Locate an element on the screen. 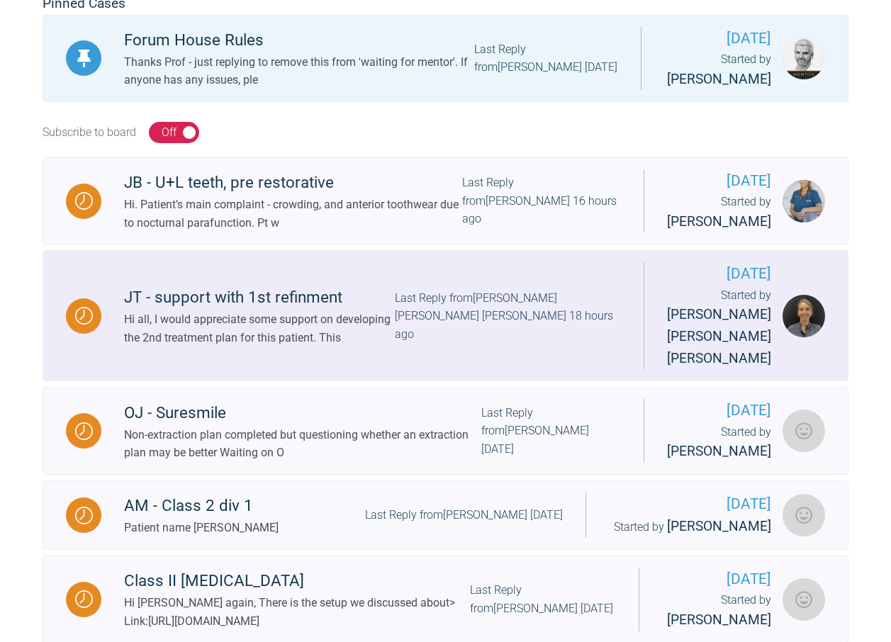  div: JT - support with 1st refinment is located at coordinates (259, 298).